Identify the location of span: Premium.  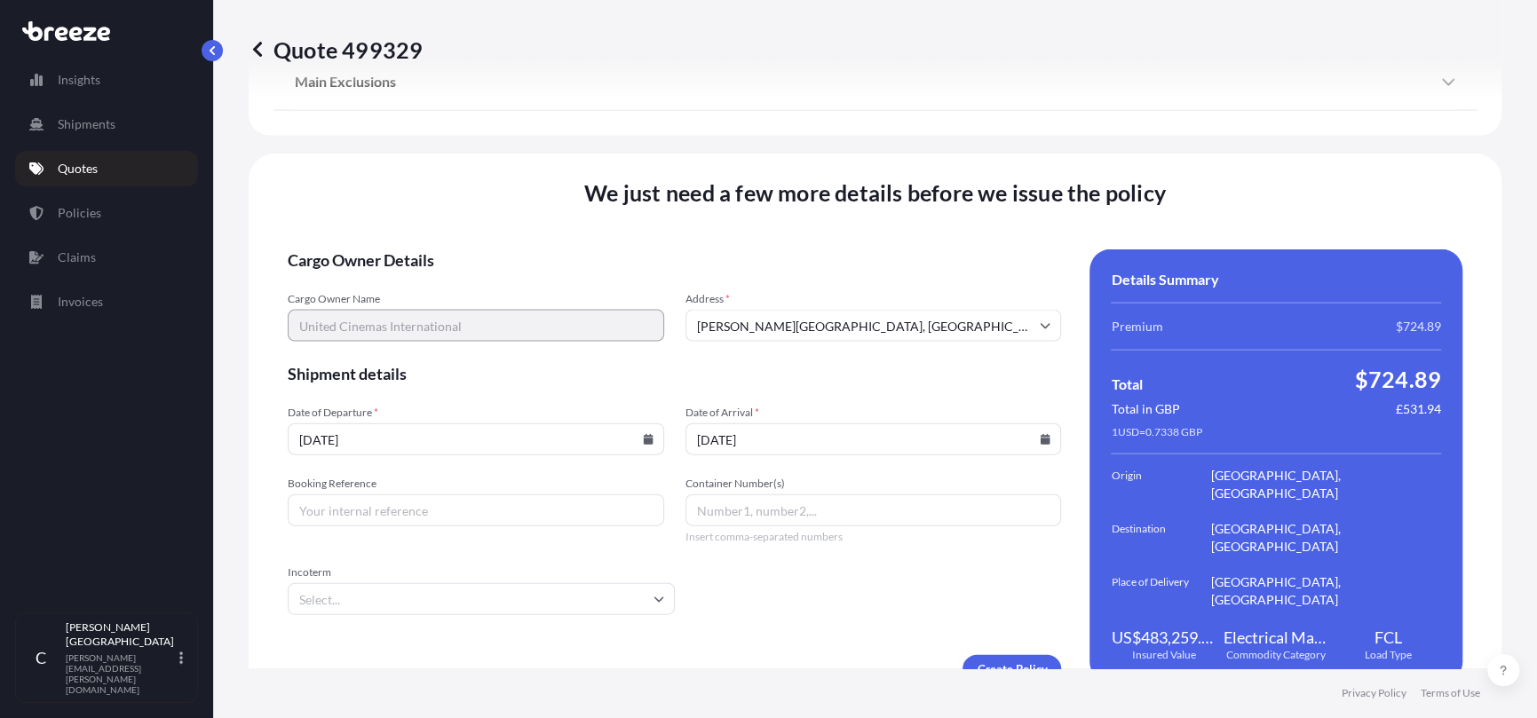
(1136, 327).